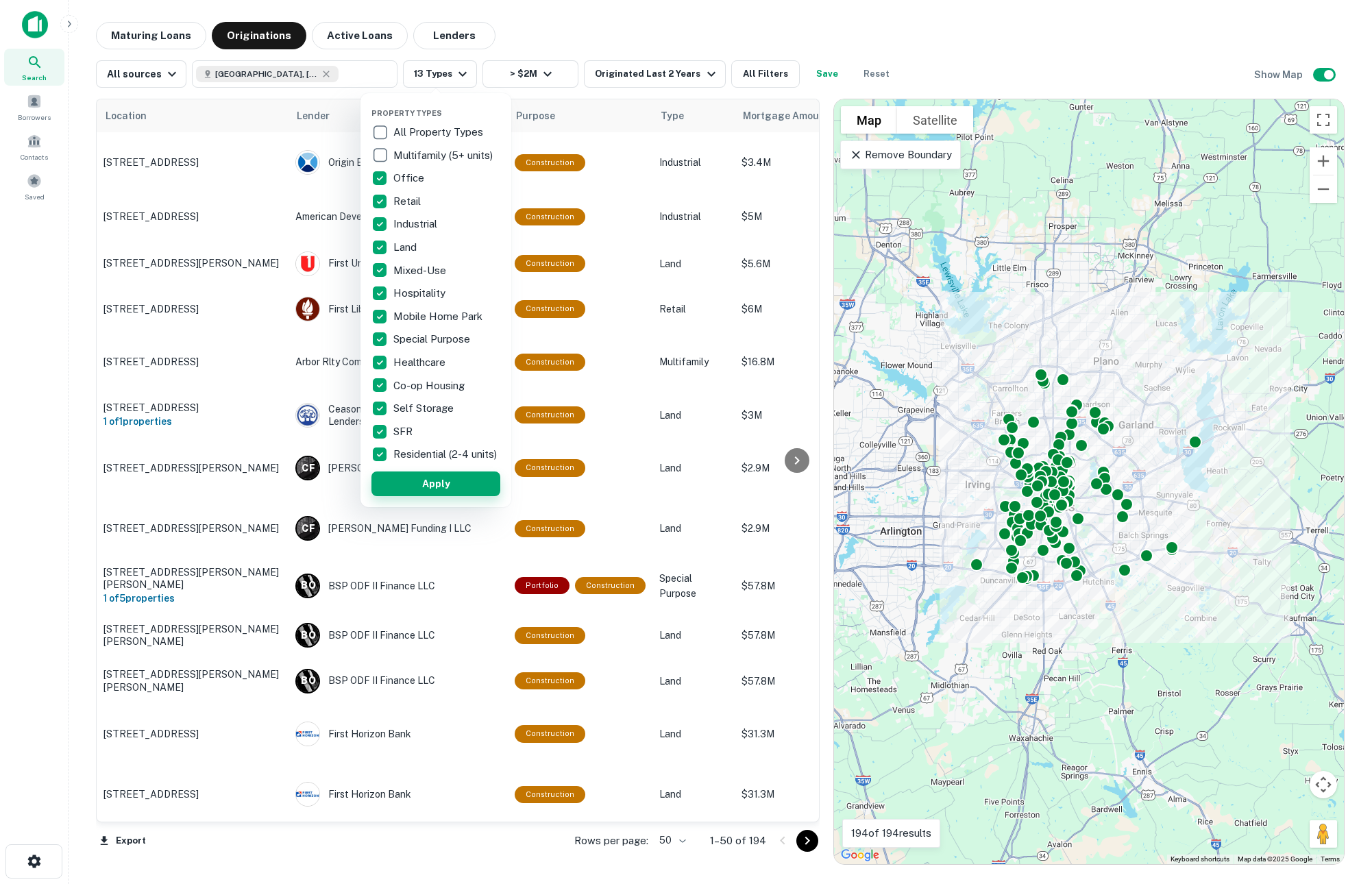 The height and width of the screenshot is (884, 1372). I want to click on span: Property Types, so click(407, 113).